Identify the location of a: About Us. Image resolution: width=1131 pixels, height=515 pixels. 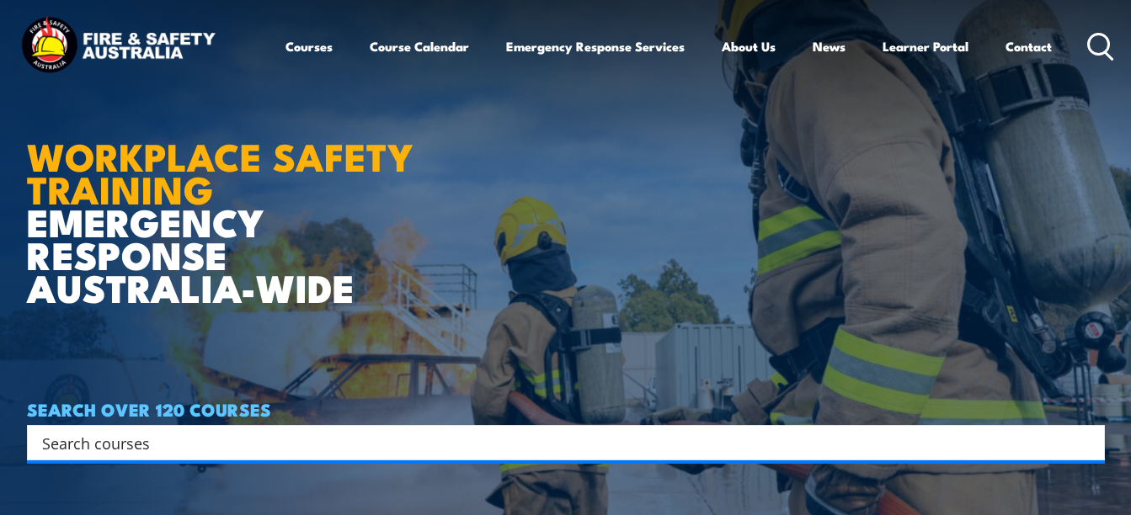
(749, 46).